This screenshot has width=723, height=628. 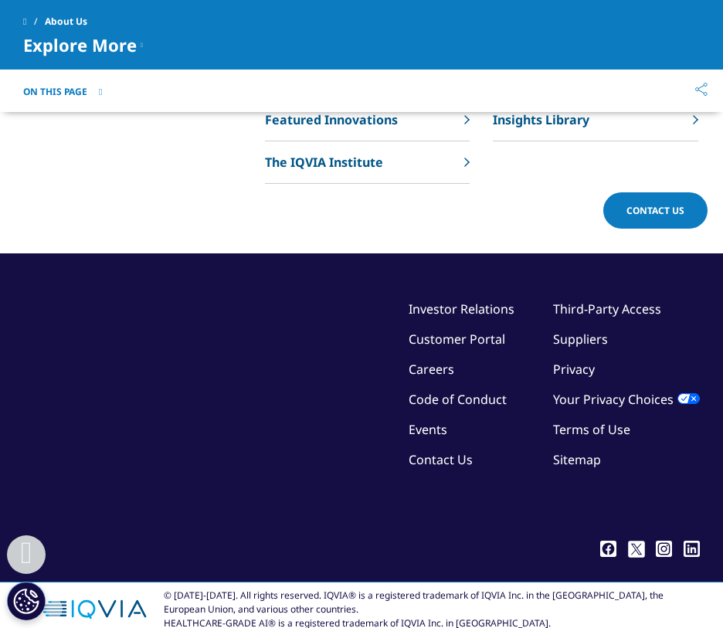 What do you see at coordinates (368, 162) in the screenshot?
I see `a: The IQVIA Institute` at bounding box center [368, 162].